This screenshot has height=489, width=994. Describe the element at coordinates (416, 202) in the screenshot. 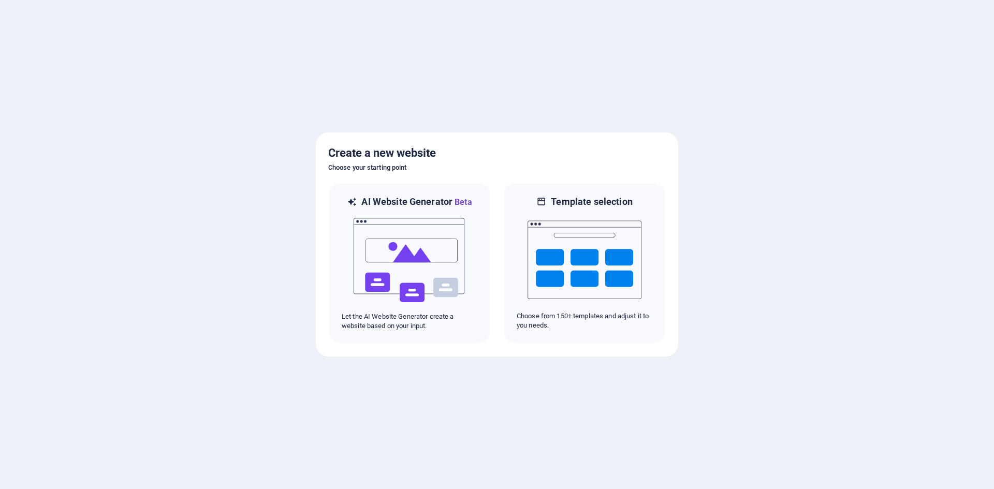

I see `h6: AI Website Generator` at that location.